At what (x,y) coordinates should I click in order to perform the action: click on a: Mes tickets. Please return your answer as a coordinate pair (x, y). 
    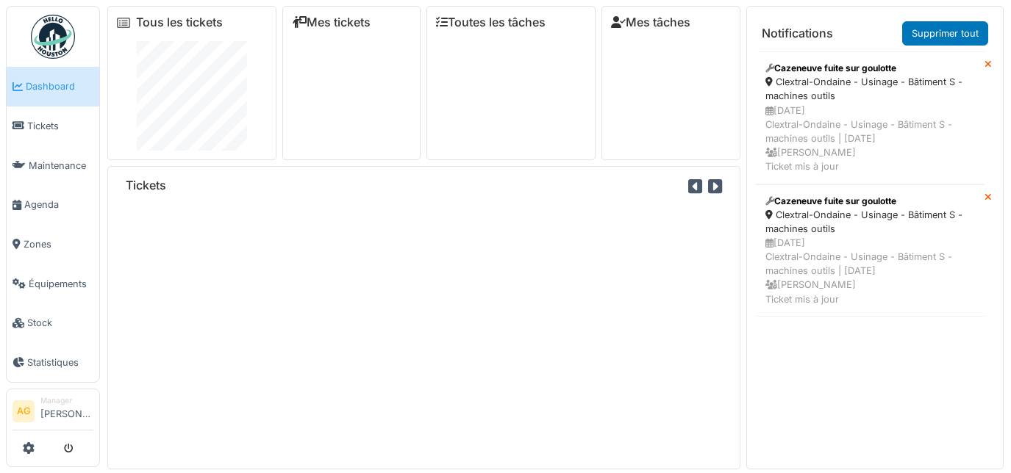
    Looking at the image, I should click on (331, 22).